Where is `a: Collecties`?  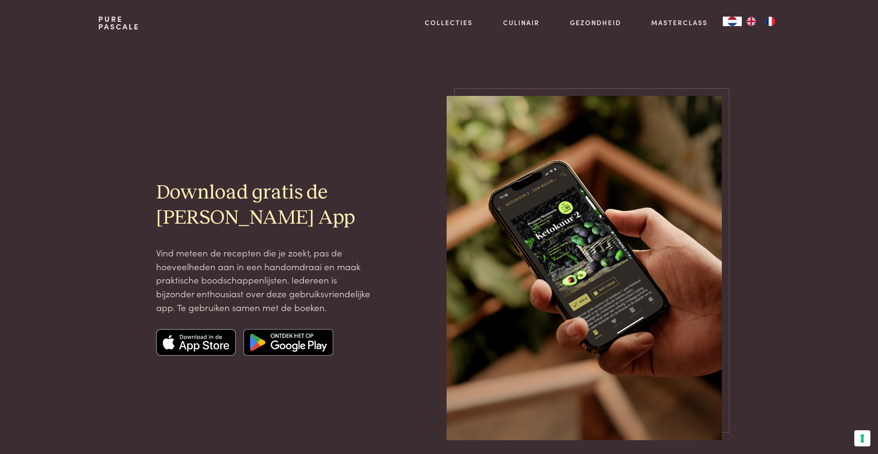 a: Collecties is located at coordinates (448, 22).